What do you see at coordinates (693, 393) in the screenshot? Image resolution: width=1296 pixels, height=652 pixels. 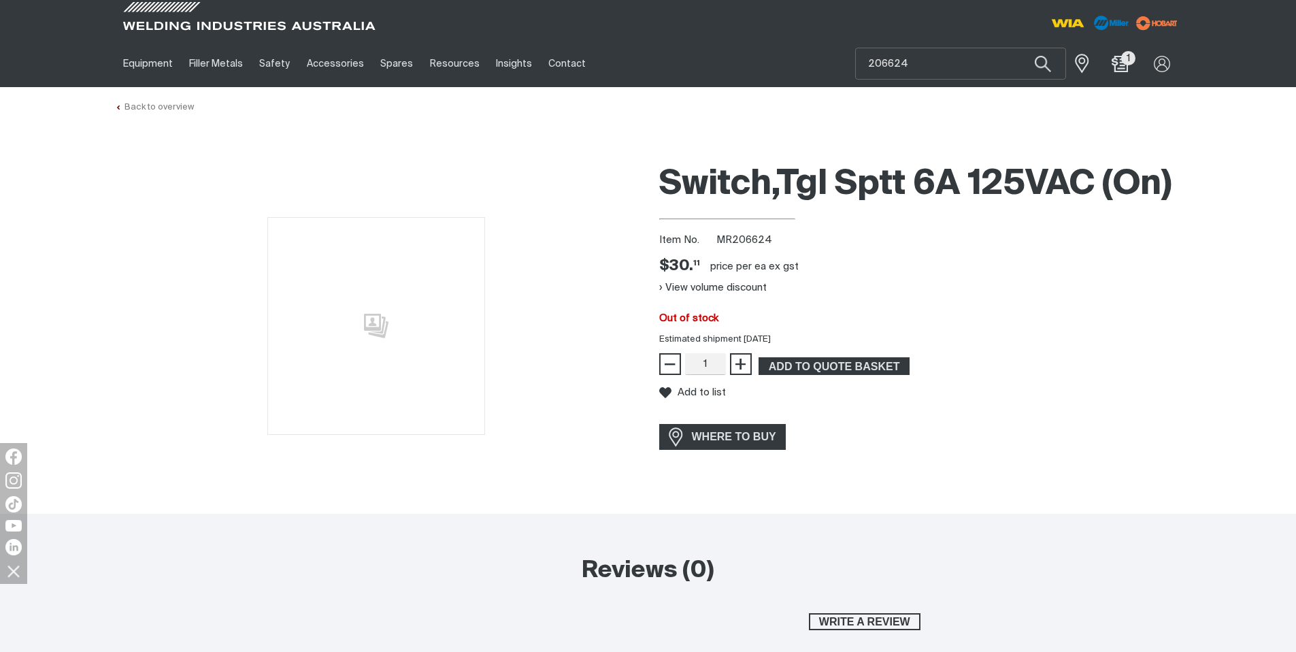 I see `button: Add to list` at bounding box center [693, 393].